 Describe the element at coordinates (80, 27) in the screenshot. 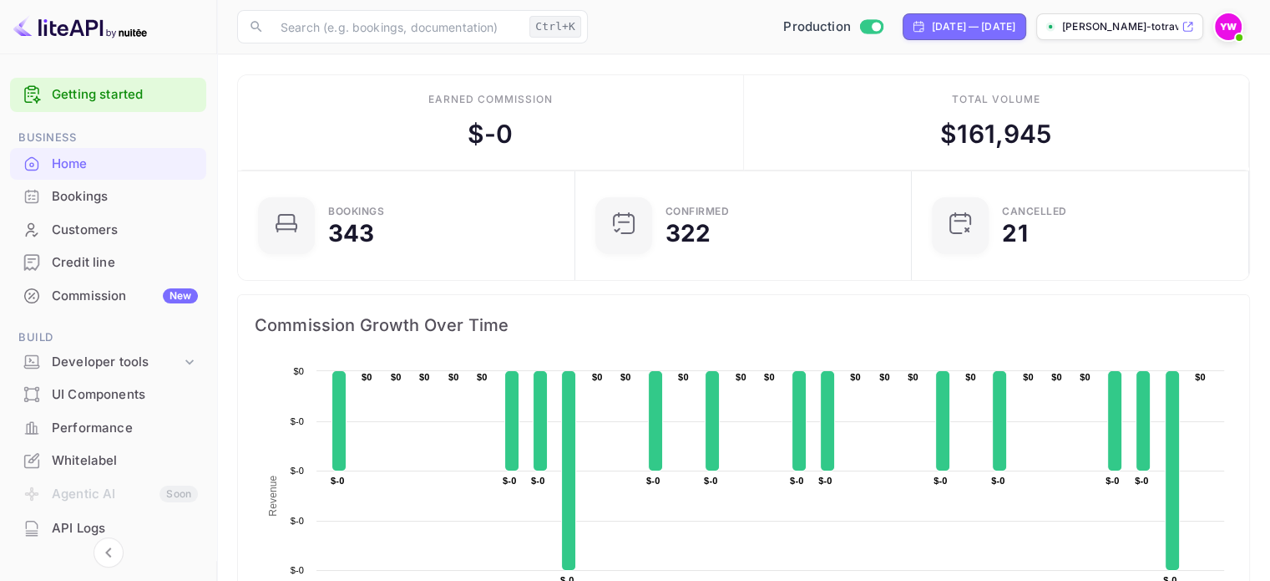

I see `img: LiteAPI logo` at that location.